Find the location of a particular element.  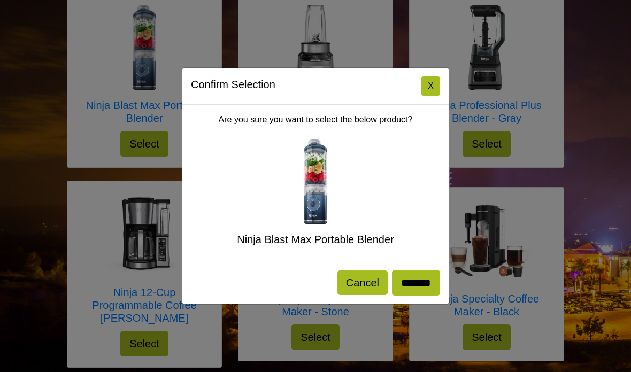

button: Cancel is located at coordinates (363, 283).